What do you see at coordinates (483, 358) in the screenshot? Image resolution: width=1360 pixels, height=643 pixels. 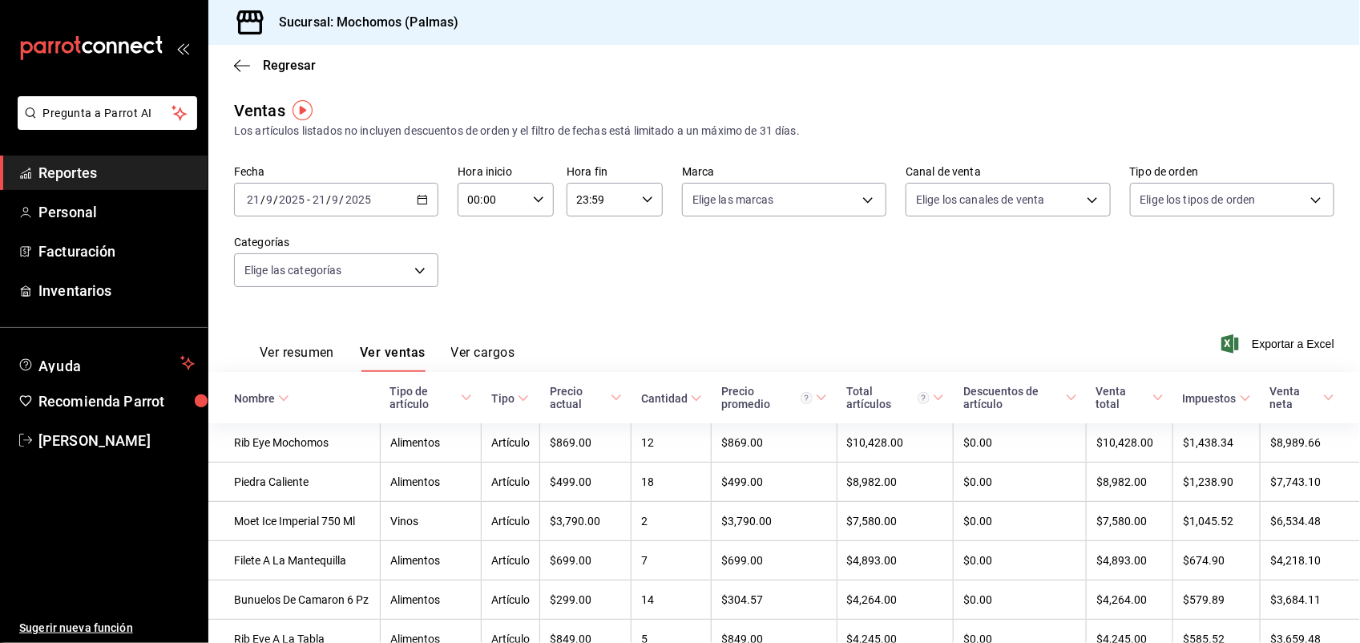 I see `button: Ver cargos` at bounding box center [483, 358].